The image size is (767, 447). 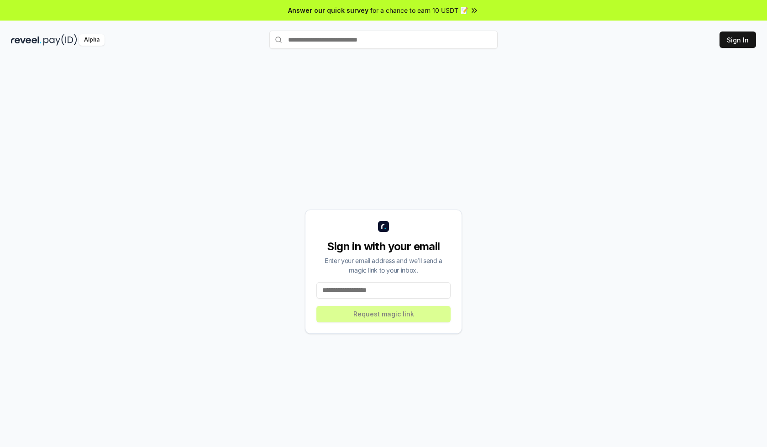 I want to click on img: logo_small, so click(x=383, y=226).